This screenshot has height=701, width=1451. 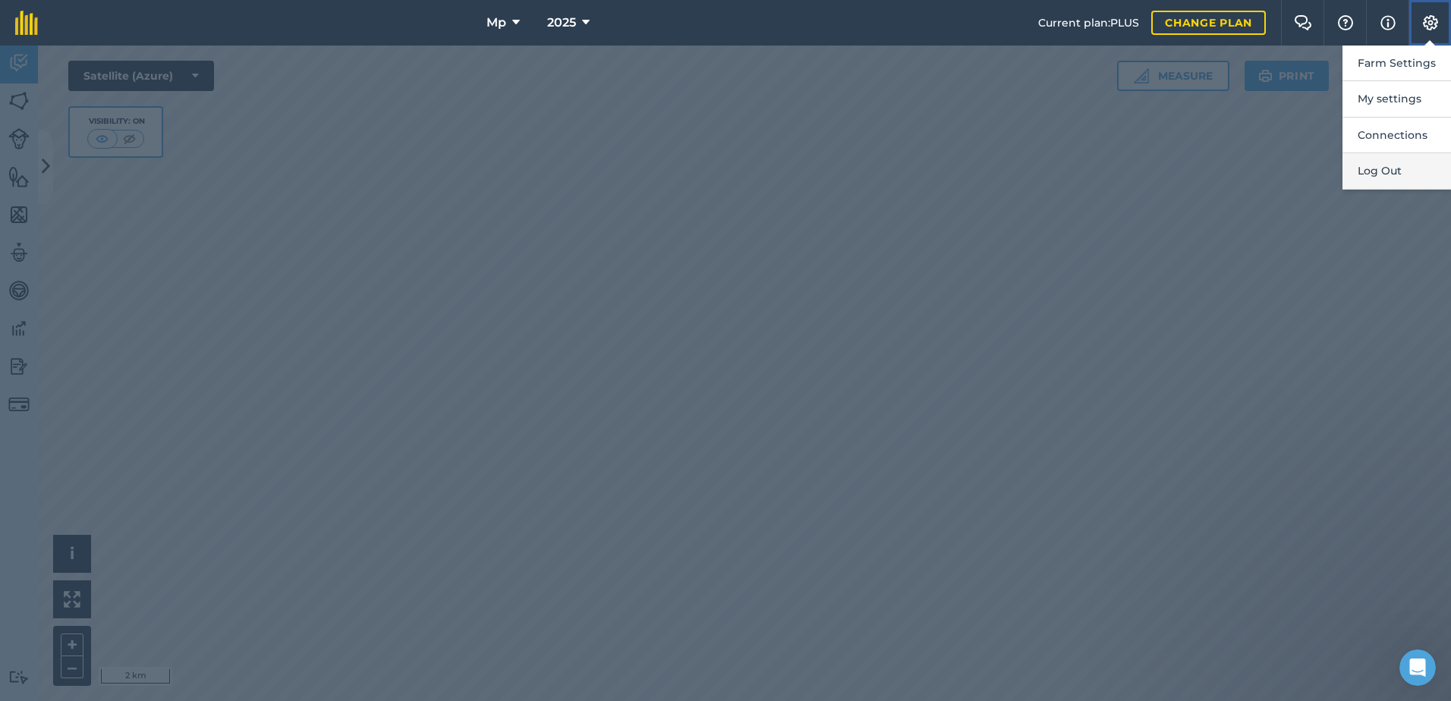 I want to click on img: A question mark icon, so click(x=1345, y=23).